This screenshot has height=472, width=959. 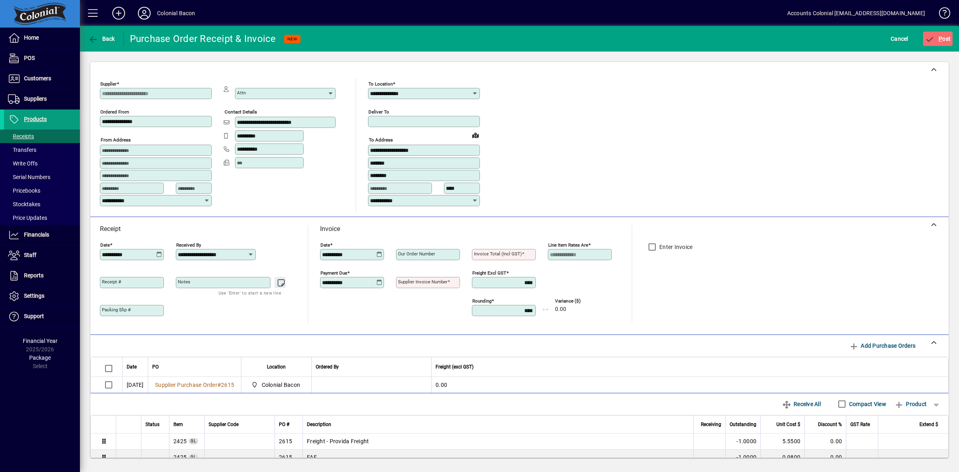 I want to click on span: Supplier Purchase Order, so click(x=186, y=385).